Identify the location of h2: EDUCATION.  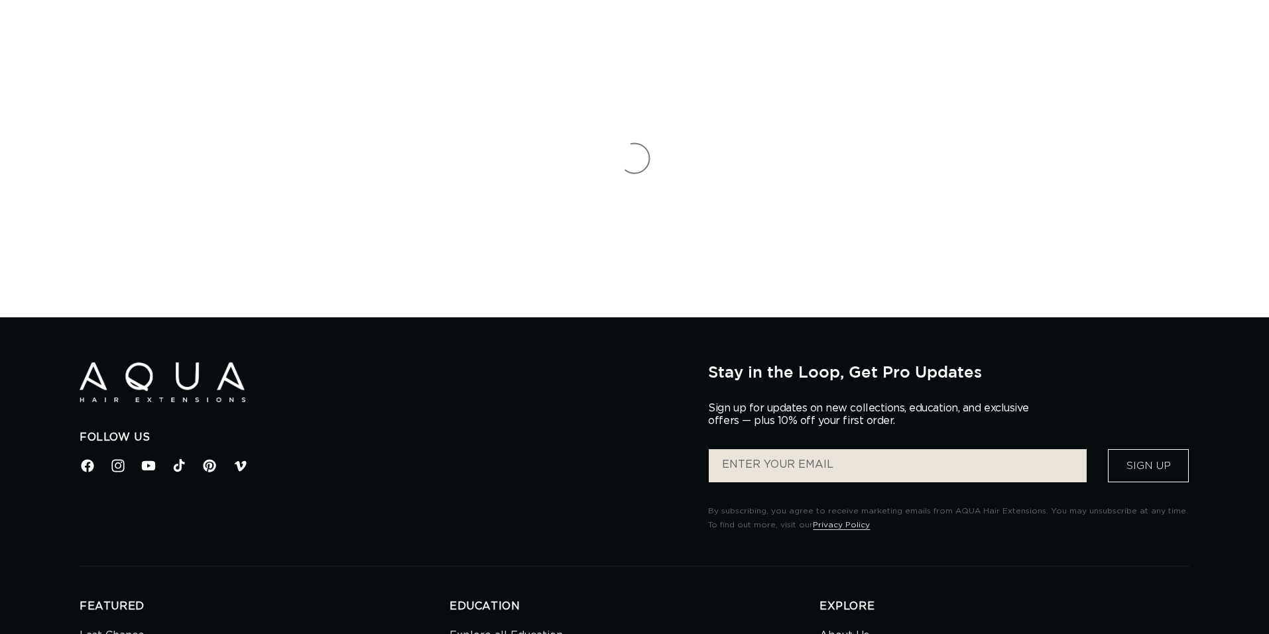
(634, 607).